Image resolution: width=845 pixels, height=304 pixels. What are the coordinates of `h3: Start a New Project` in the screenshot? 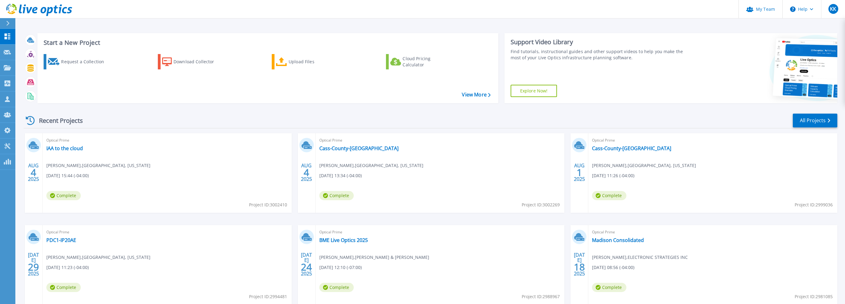 It's located at (267, 43).